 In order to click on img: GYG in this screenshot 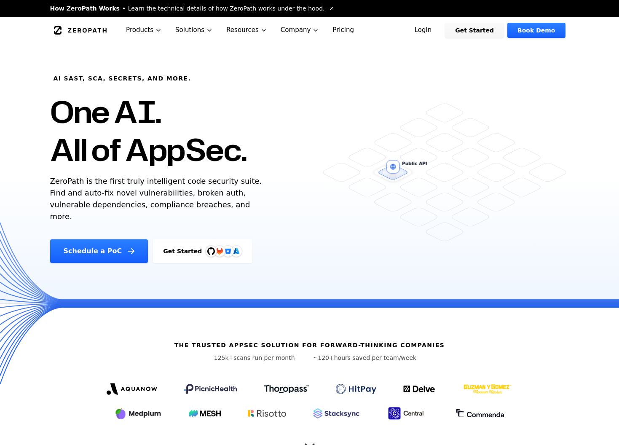, I will do `click(487, 389)`.